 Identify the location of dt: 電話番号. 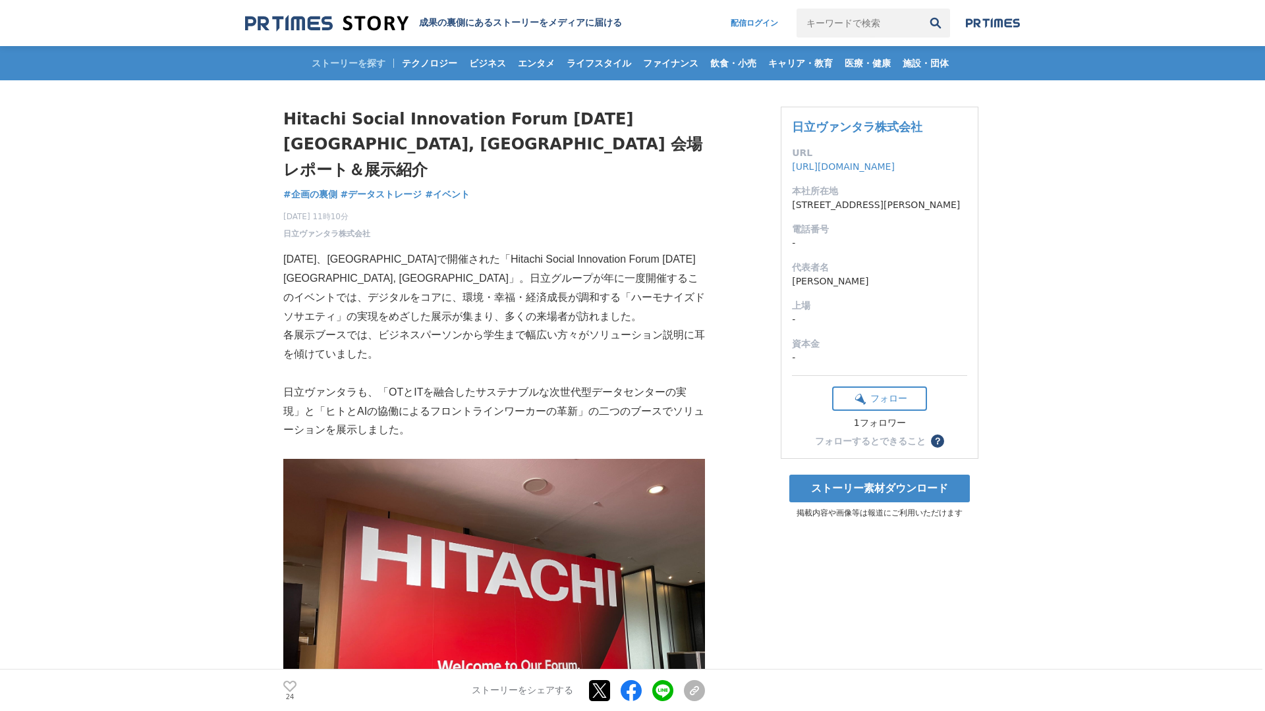
(879, 229).